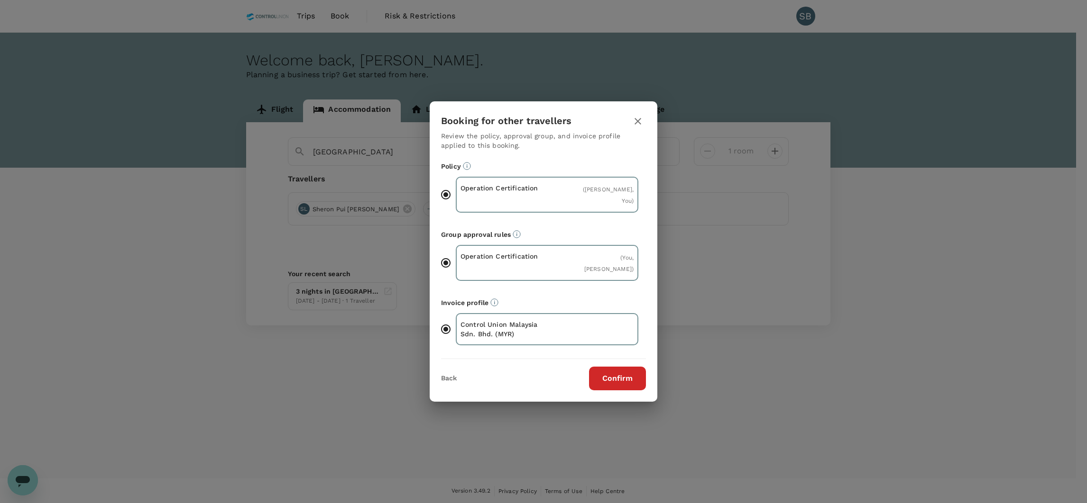 This screenshot has height=503, width=1087. I want to click on p: Group approval rules, so click(543, 235).